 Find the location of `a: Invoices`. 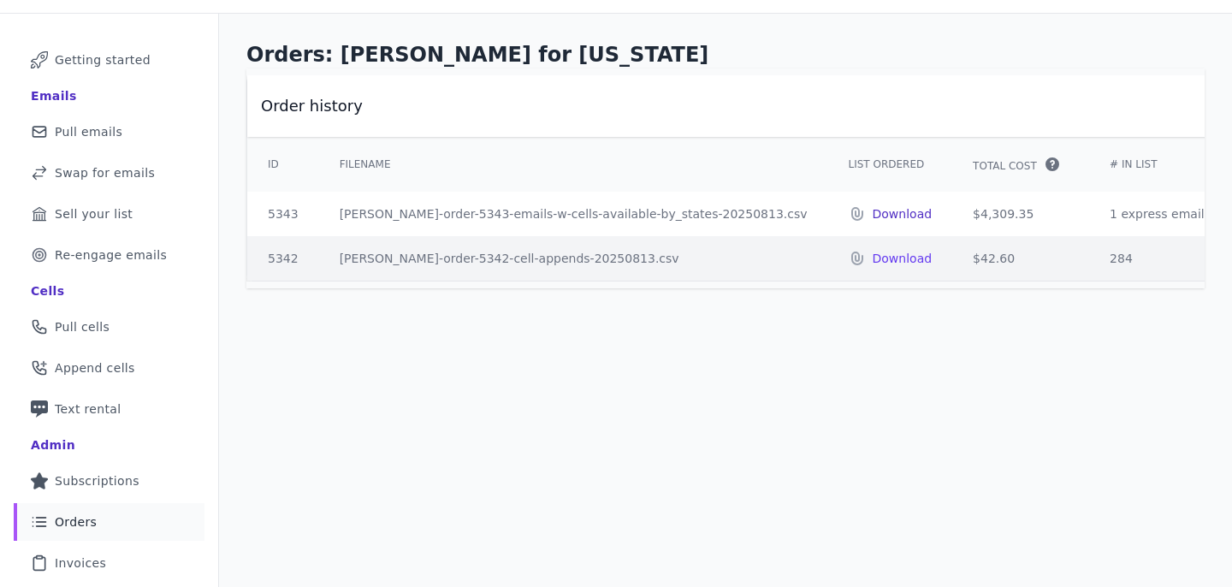

a: Invoices is located at coordinates (109, 563).